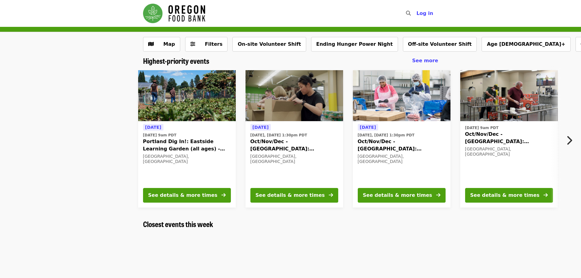  I want to click on span: Filters, so click(214, 44).